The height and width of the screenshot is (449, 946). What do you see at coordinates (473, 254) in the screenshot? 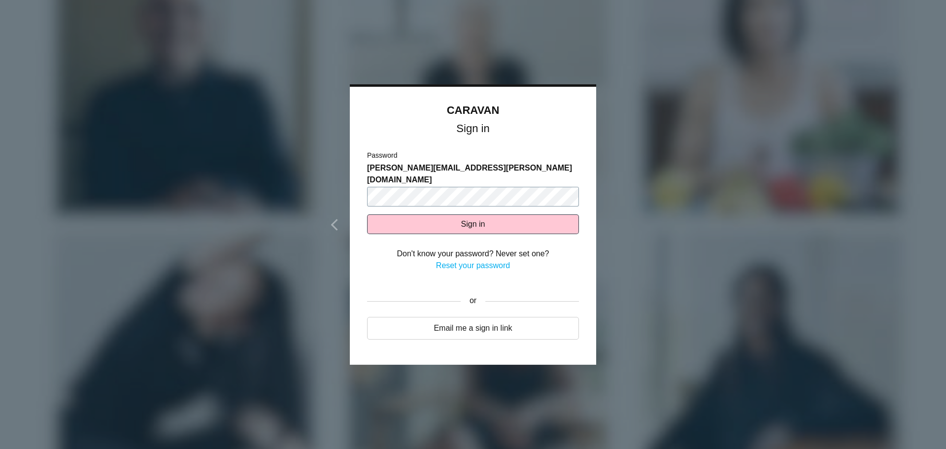
I see `div: Don't know your password? Never set one?` at bounding box center [473, 254].